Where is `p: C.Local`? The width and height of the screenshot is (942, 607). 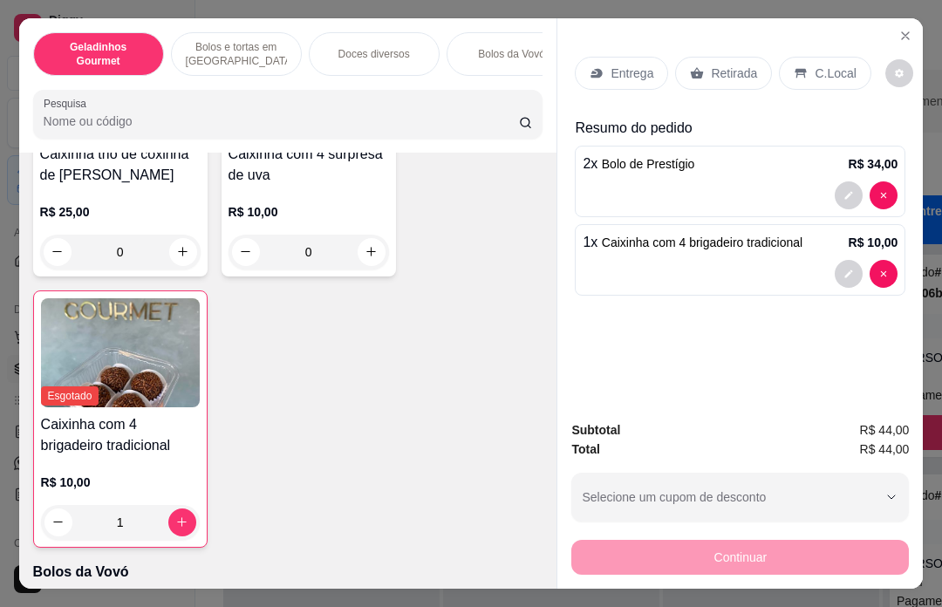
p: C.Local is located at coordinates (835, 73).